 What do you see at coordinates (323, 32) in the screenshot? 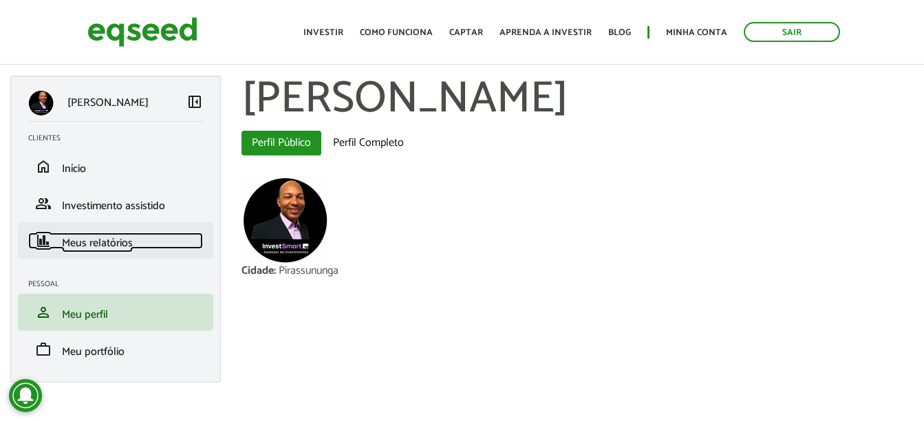
I see `a: Investir` at bounding box center [323, 32].